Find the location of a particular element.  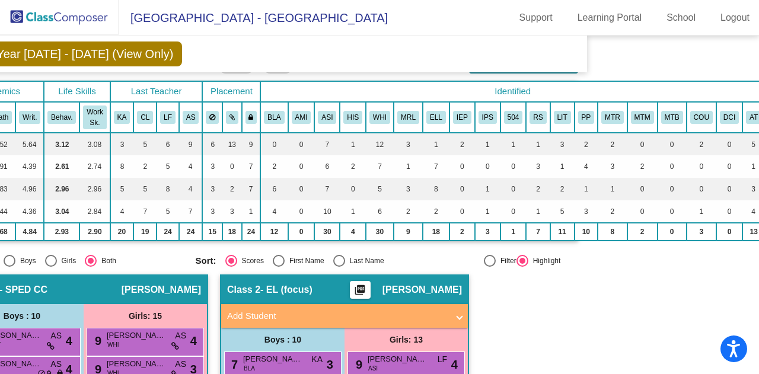

span: 9 is located at coordinates (97, 341).